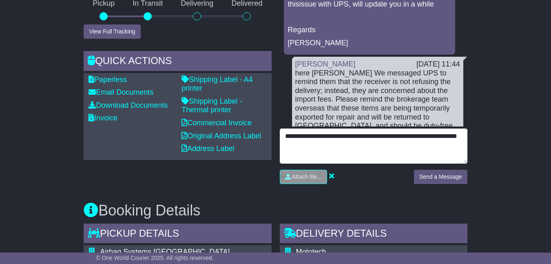 This screenshot has height=264, width=551. I want to click on button: Send a Message, so click(440, 177).